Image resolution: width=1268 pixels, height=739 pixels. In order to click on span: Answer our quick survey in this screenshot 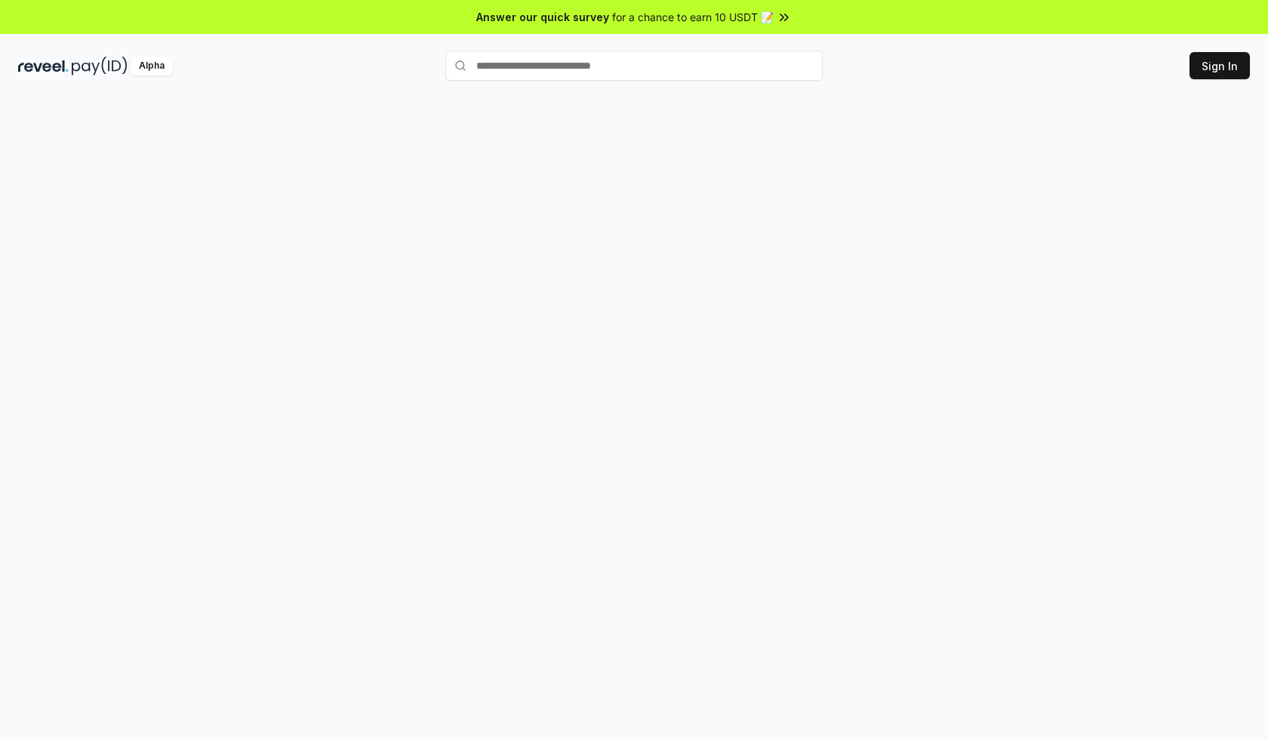, I will do `click(542, 17)`.